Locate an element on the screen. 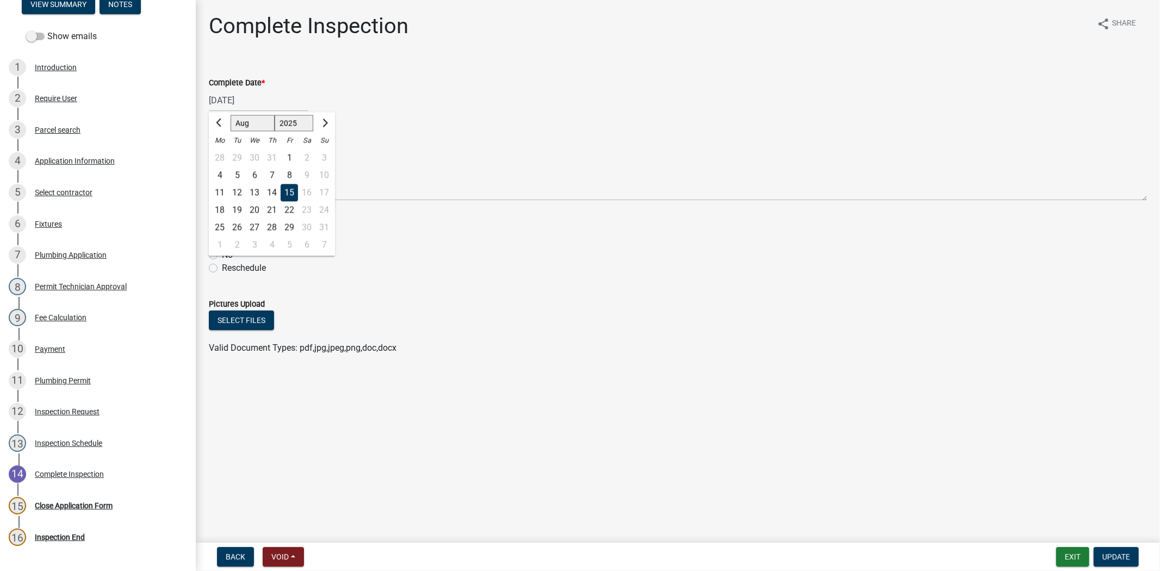  div: 6 is located at coordinates (254, 175).